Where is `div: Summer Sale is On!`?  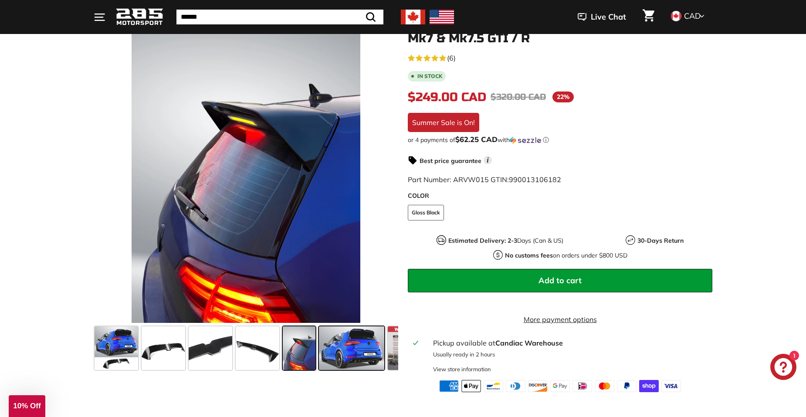
div: Summer Sale is On! is located at coordinates (443, 122).